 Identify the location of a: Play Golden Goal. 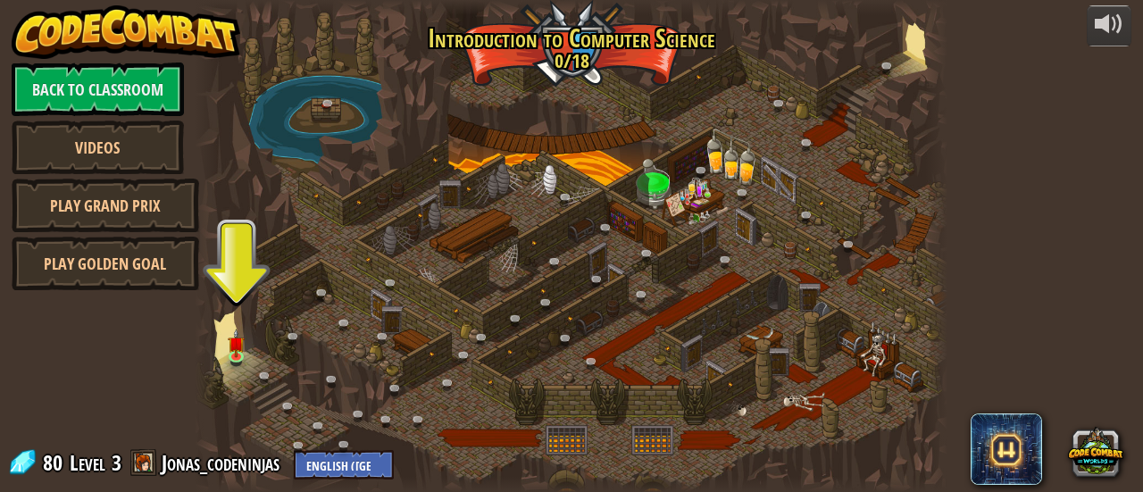
(105, 263).